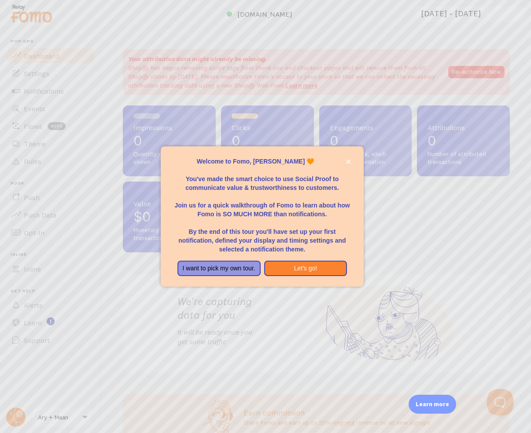  What do you see at coordinates (262, 179) in the screenshot?
I see `p: You've made the smart choice to use Social Proof to communicate value & trustworthiness to custom...` at bounding box center [262, 179].